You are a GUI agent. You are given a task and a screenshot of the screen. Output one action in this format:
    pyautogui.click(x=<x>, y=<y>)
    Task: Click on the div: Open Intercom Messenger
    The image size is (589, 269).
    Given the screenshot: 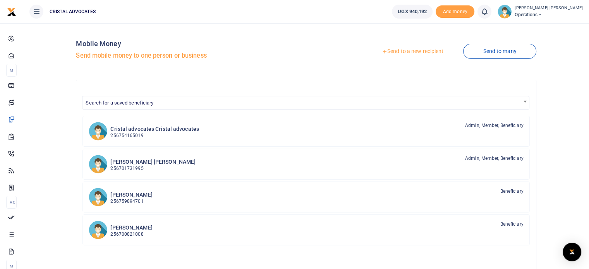 What is the action you would take?
    pyautogui.click(x=572, y=252)
    